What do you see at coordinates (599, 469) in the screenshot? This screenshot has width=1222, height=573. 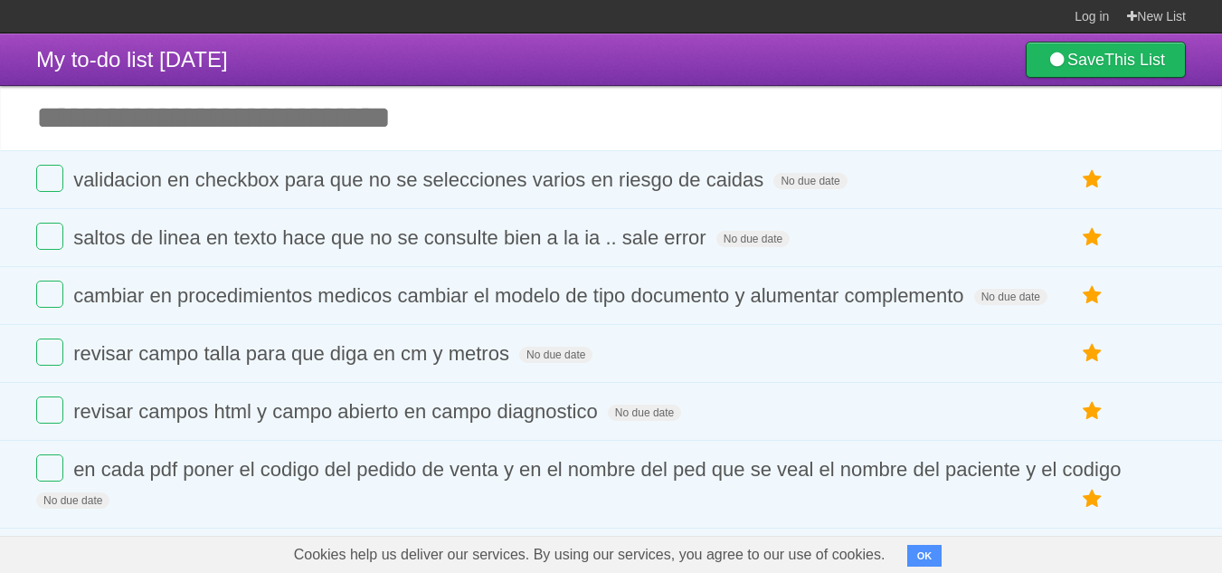 I see `span: en cada pdf poner el codigo del pedido de venta y en el nombre del ped que se veal el nombre del ...` at bounding box center [599, 469].